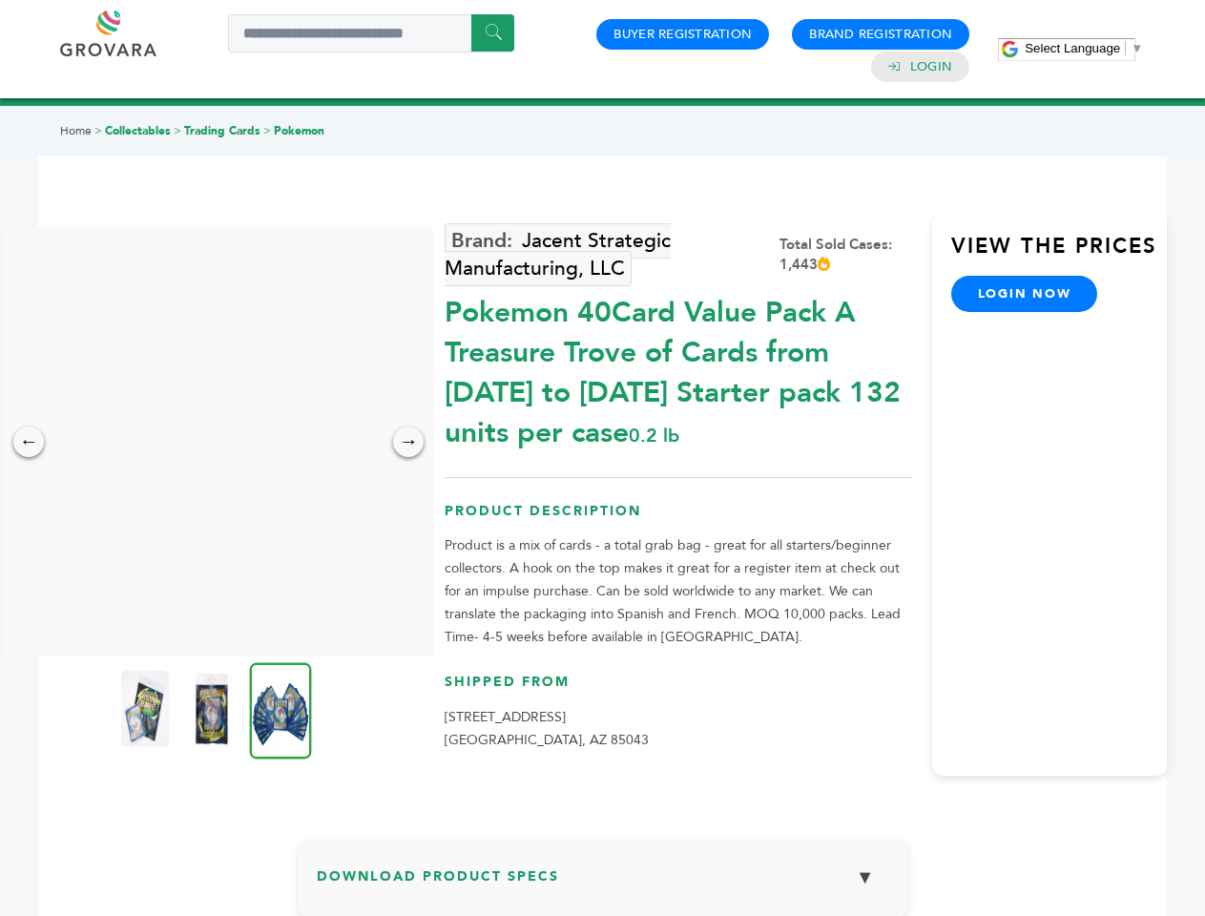 Image resolution: width=1205 pixels, height=916 pixels. What do you see at coordinates (1025, 294) in the screenshot?
I see `a: login now` at bounding box center [1025, 294].